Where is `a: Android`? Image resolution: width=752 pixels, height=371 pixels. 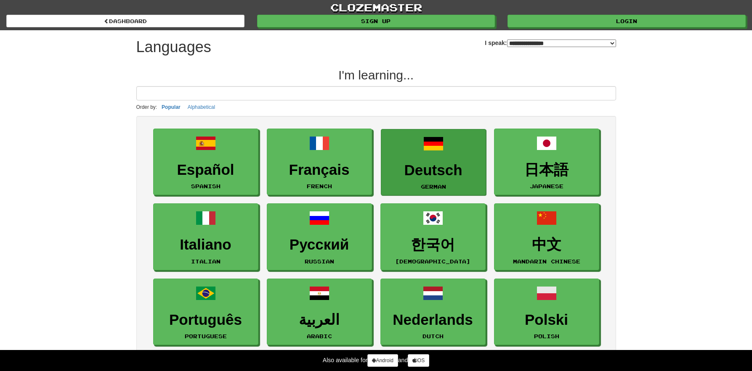 a: Android is located at coordinates (382, 361).